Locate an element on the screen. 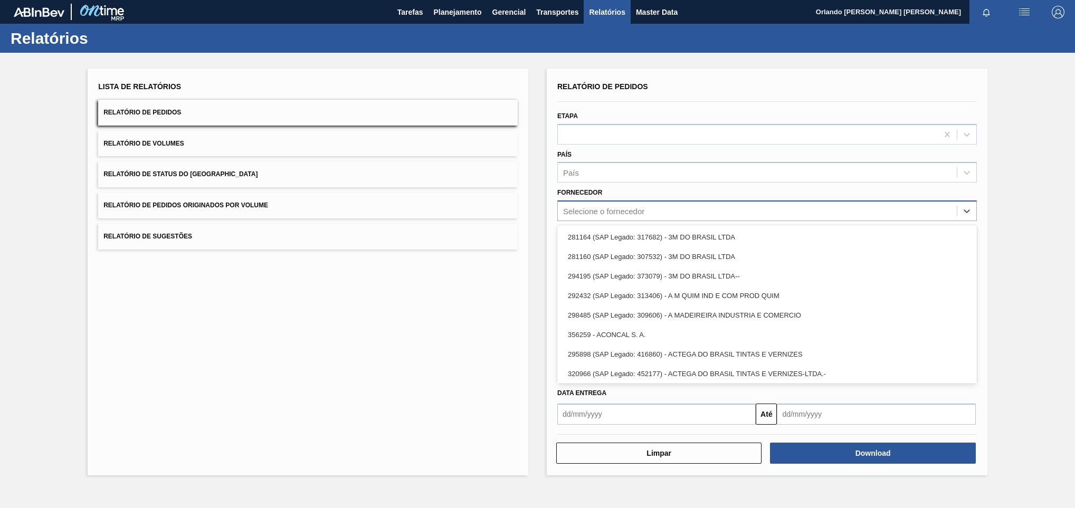 Image resolution: width=1075 pixels, height=508 pixels. label: Etapa is located at coordinates (567, 116).